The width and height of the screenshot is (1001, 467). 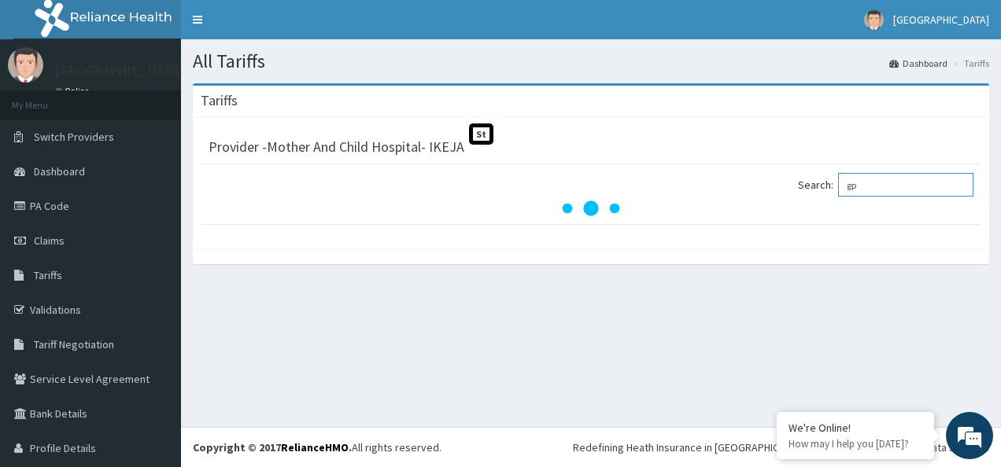 I want to click on a: Dashboard, so click(x=918, y=63).